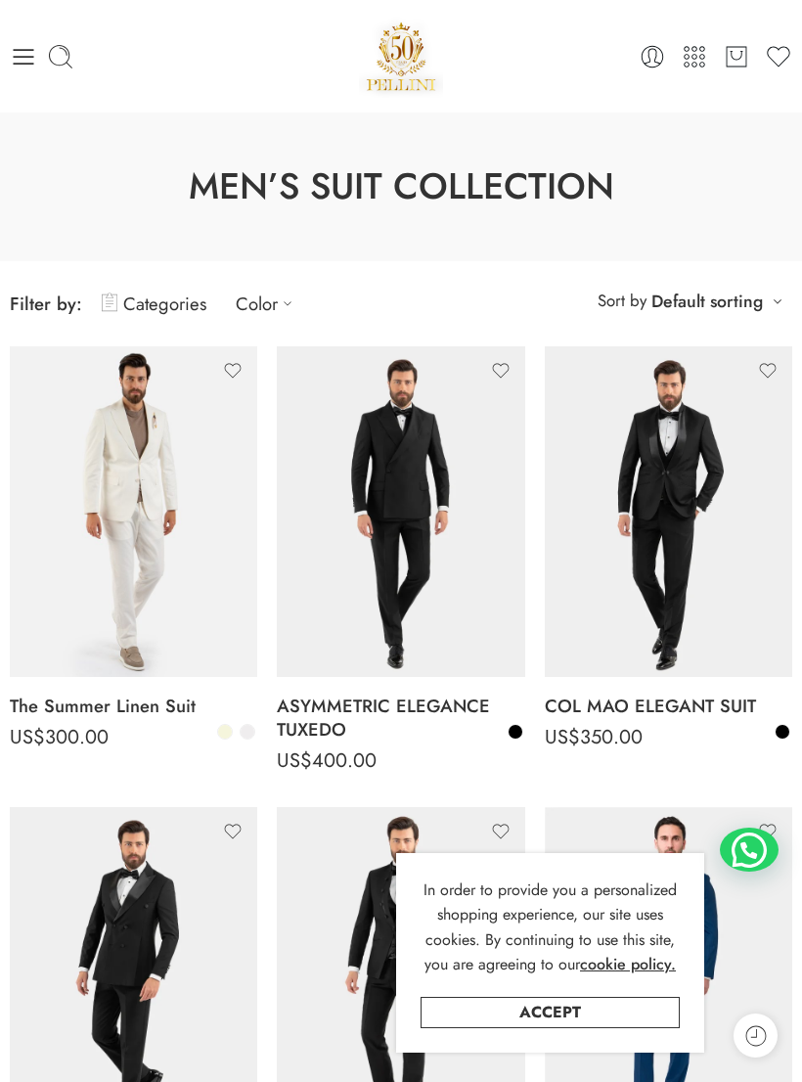 The height and width of the screenshot is (1082, 802). I want to click on a: Color, so click(269, 303).